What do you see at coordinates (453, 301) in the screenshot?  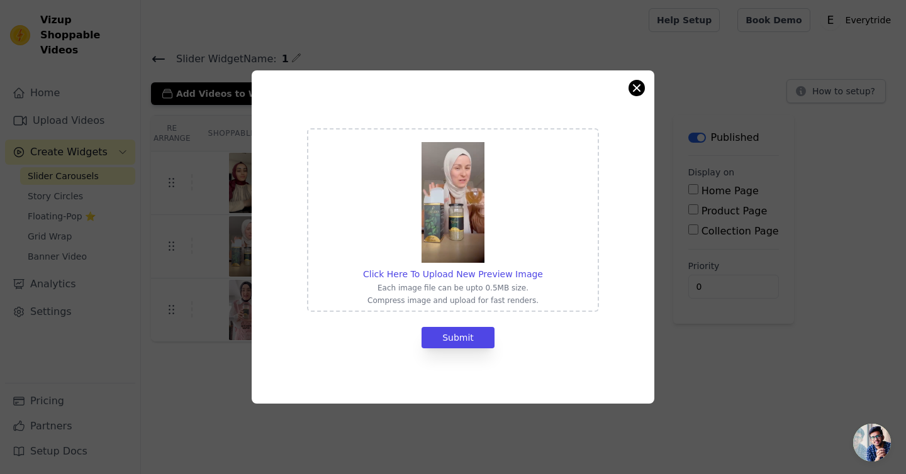 I see `p: Compress image and upload for fast renders.` at bounding box center [453, 301].